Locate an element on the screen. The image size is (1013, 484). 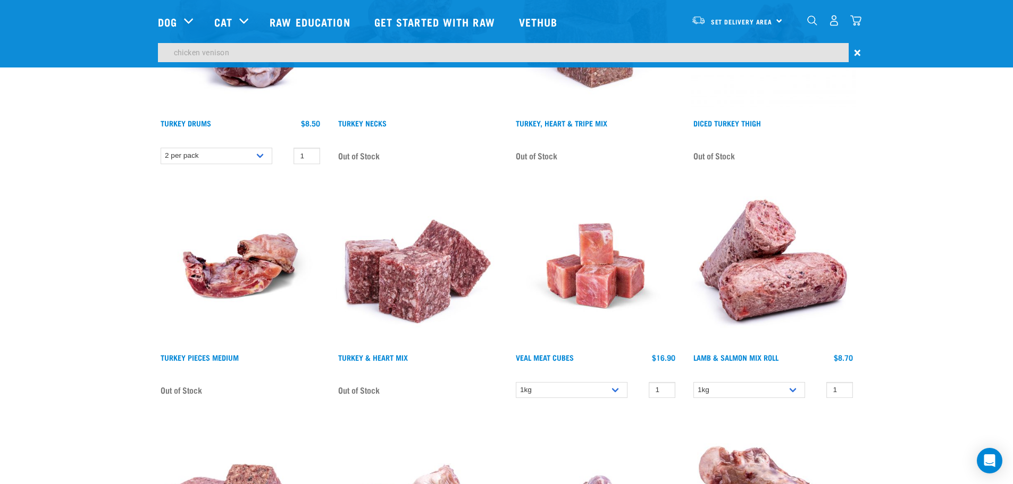
a: Vethub is located at coordinates (540, 22).